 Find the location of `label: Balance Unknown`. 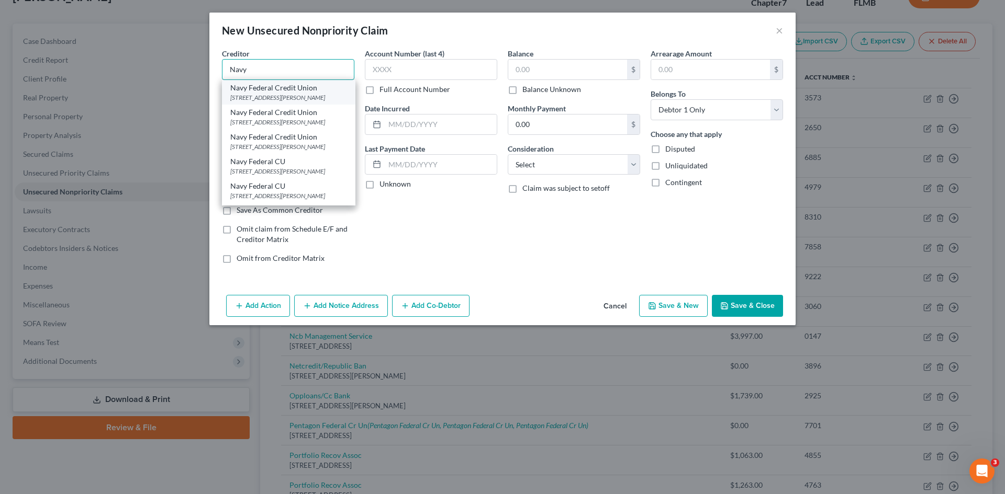

label: Balance Unknown is located at coordinates (552, 89).